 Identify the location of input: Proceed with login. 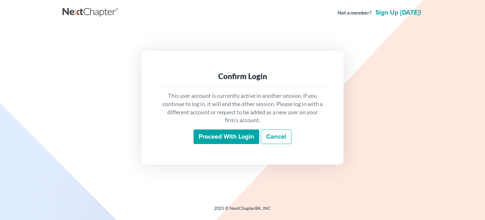
(227, 136).